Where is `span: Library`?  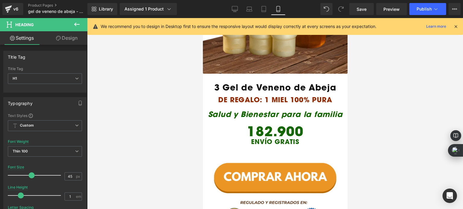 span: Library is located at coordinates (106, 9).